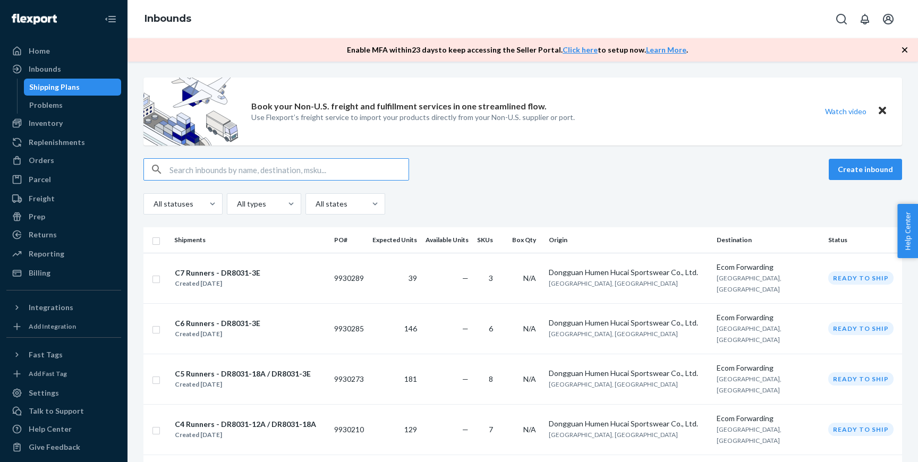  What do you see at coordinates (447, 240) in the screenshot?
I see `th: Available Units` at bounding box center [447, 240].